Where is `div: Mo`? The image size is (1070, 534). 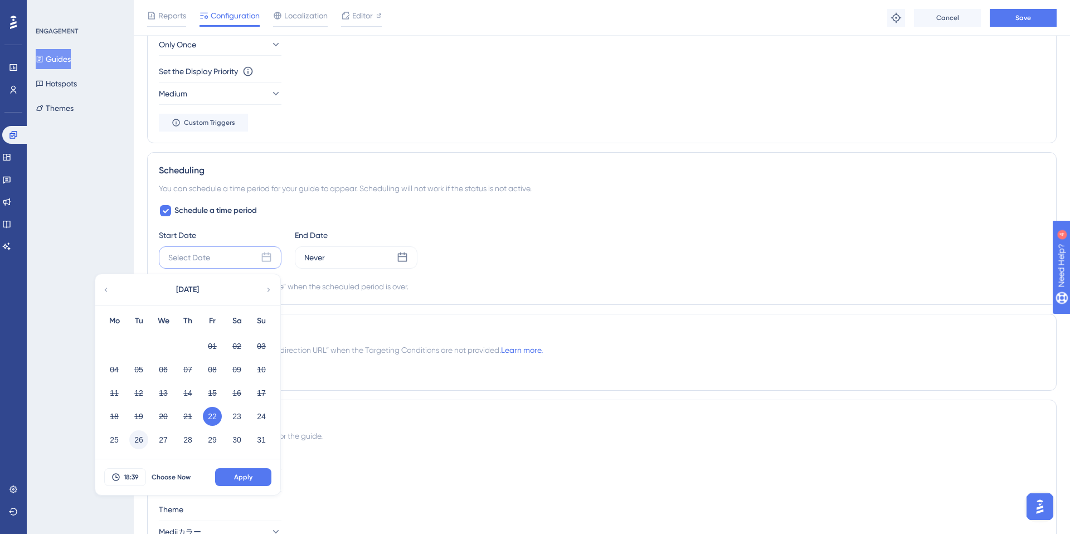
div: Mo is located at coordinates (114, 321).